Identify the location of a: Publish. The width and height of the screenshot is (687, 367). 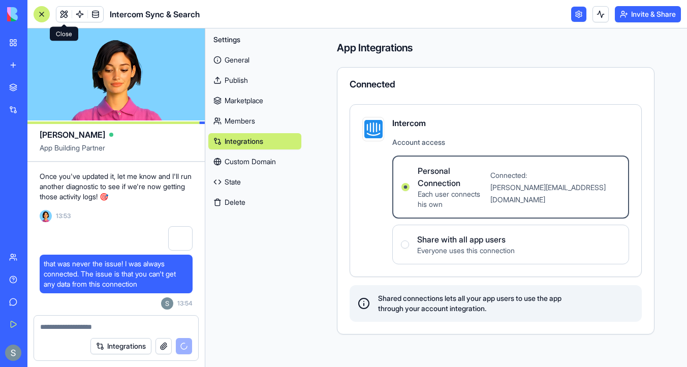
(254, 80).